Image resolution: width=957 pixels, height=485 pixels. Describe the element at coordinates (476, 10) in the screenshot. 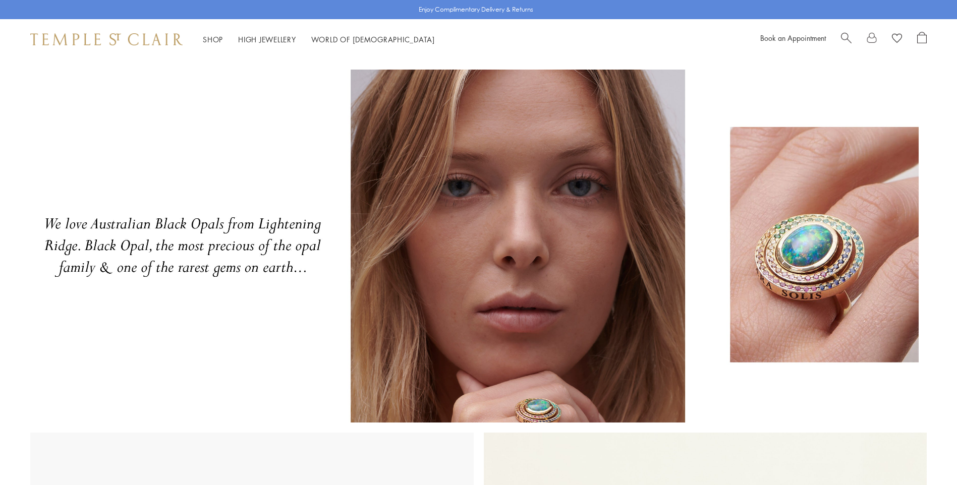

I see `p: Enjoy Complimentary Delivery & Returns` at that location.